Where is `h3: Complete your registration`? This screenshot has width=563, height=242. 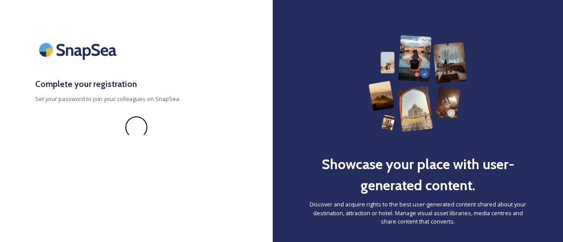 h3: Complete your registration is located at coordinates (136, 84).